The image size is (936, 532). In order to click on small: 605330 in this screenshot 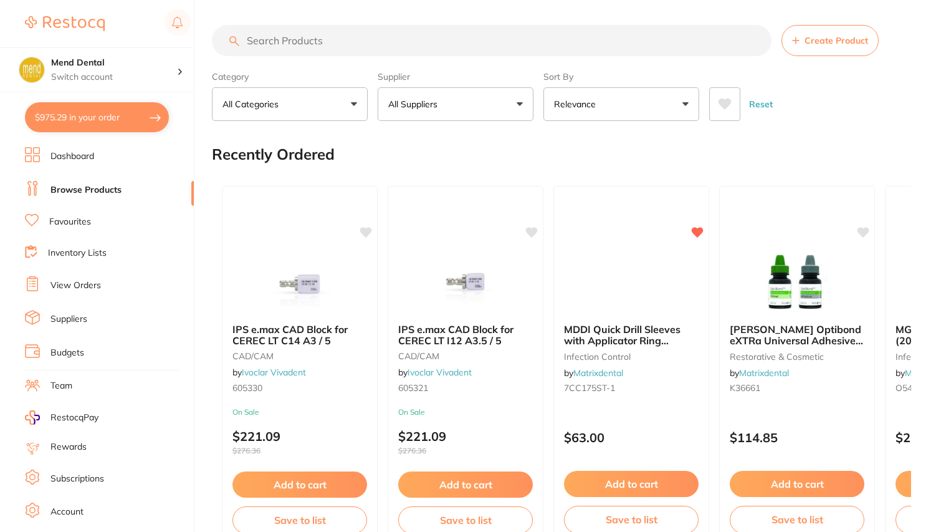, I will do `click(300, 388)`.